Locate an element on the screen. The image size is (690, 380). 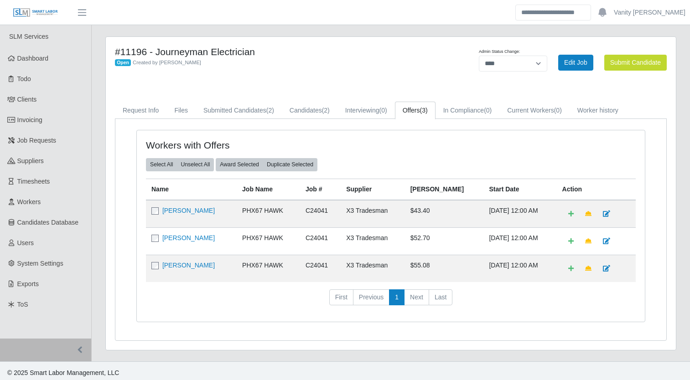
td: $43.40 is located at coordinates (444, 214).